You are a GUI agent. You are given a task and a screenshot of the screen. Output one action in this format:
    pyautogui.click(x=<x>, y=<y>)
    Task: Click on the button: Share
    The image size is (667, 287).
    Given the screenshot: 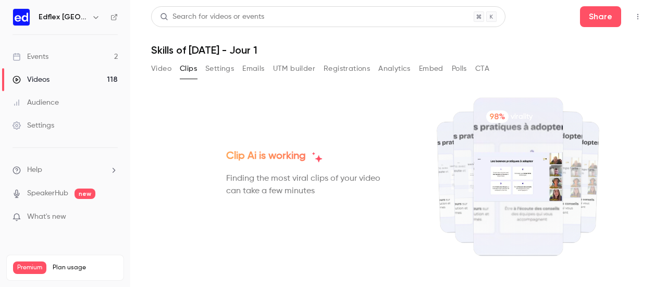 What is the action you would take?
    pyautogui.click(x=600, y=17)
    